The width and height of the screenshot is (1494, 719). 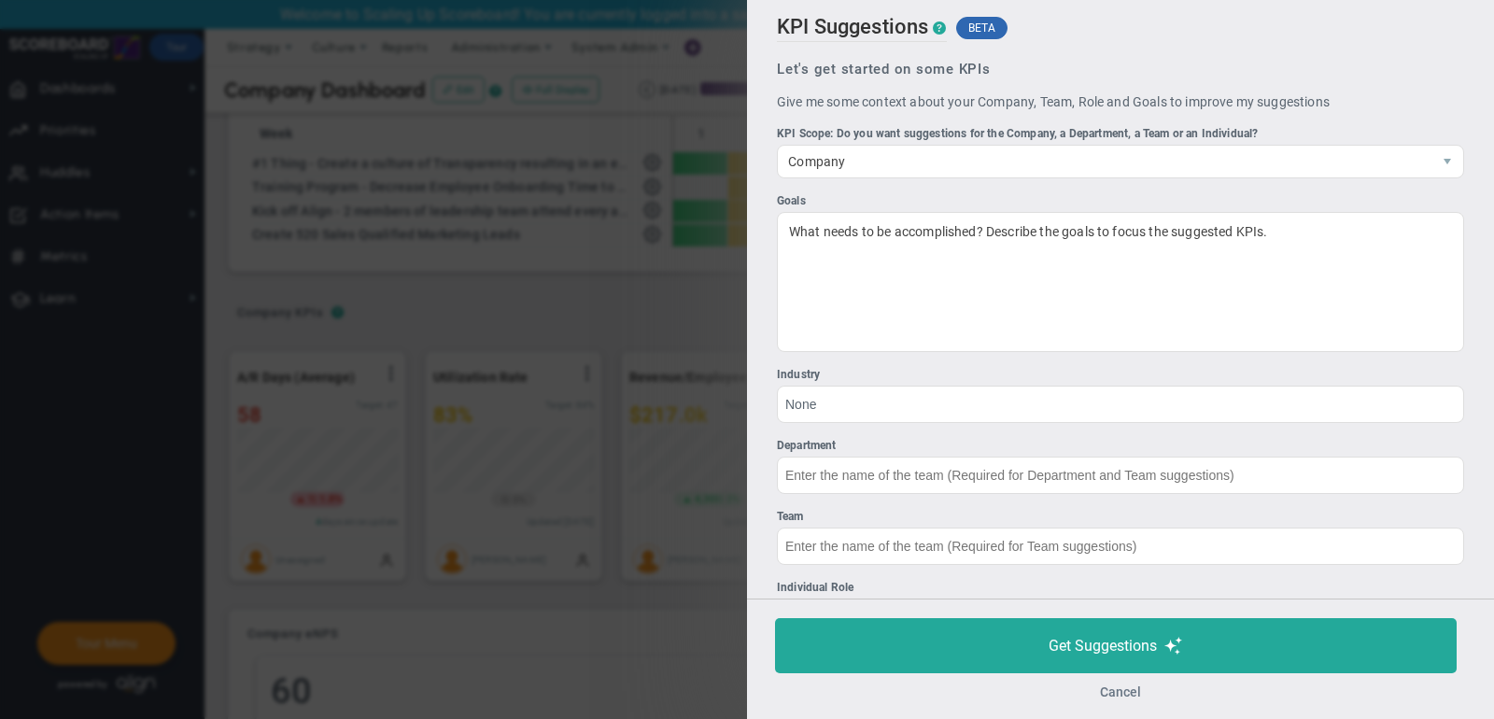 I want to click on div: Individual Role, so click(x=1121, y=587).